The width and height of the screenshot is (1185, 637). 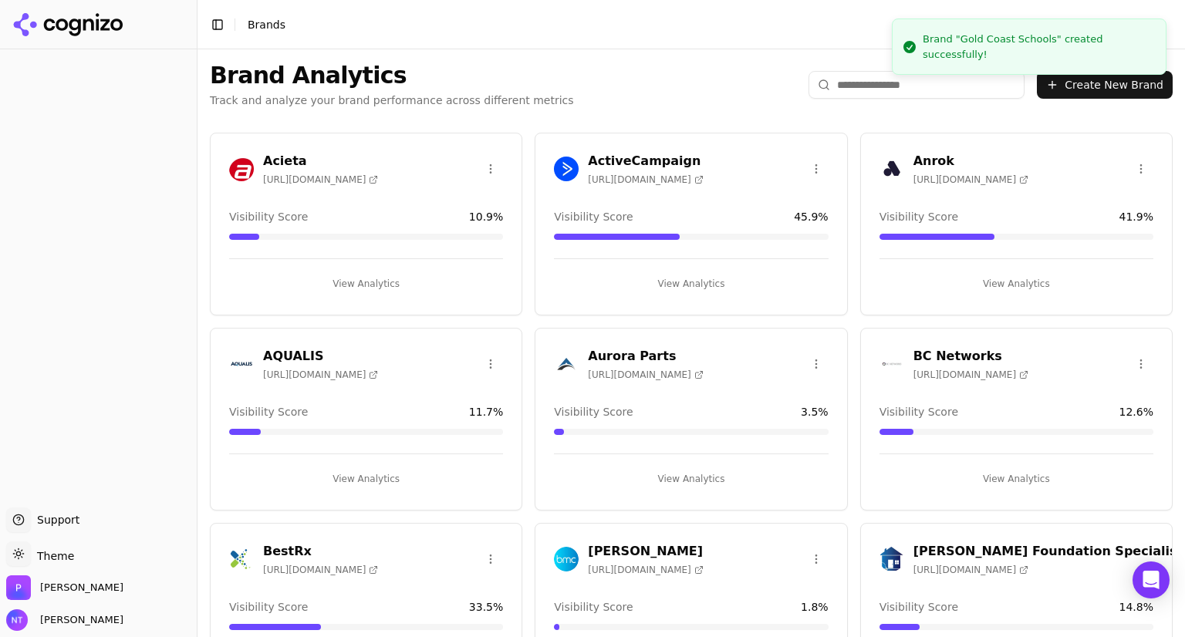 I want to click on span: 14.8 %, so click(x=1136, y=607).